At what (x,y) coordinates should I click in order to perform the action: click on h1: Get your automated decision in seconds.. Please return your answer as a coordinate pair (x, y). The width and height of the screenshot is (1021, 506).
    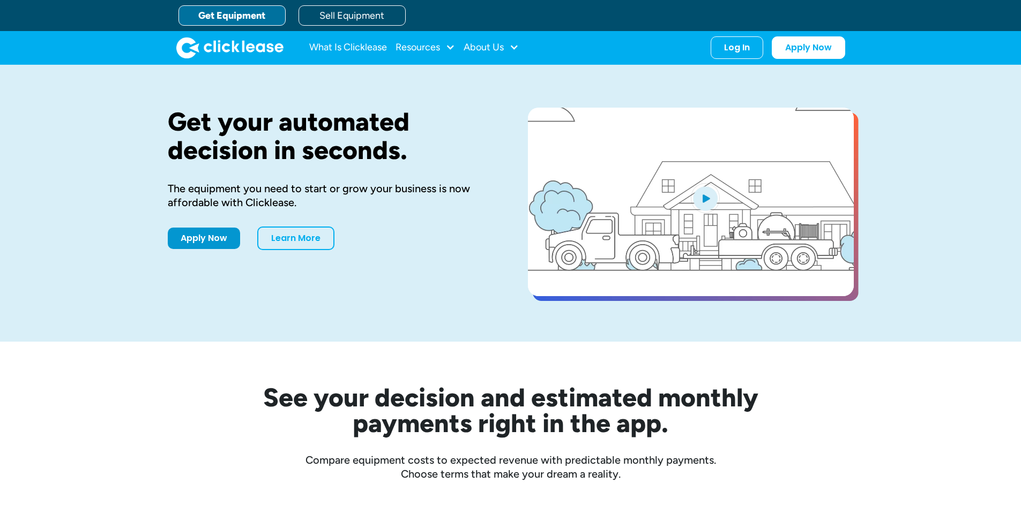
    Looking at the image, I should click on (331, 136).